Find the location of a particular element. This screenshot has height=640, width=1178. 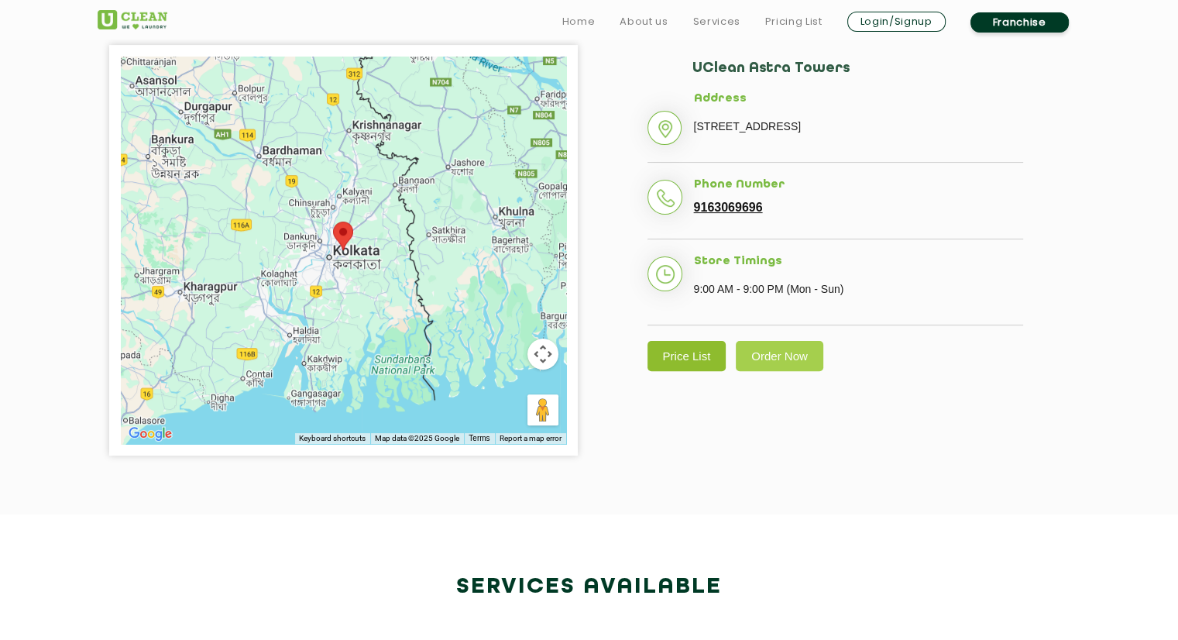

a: Pricing List is located at coordinates (794, 22).